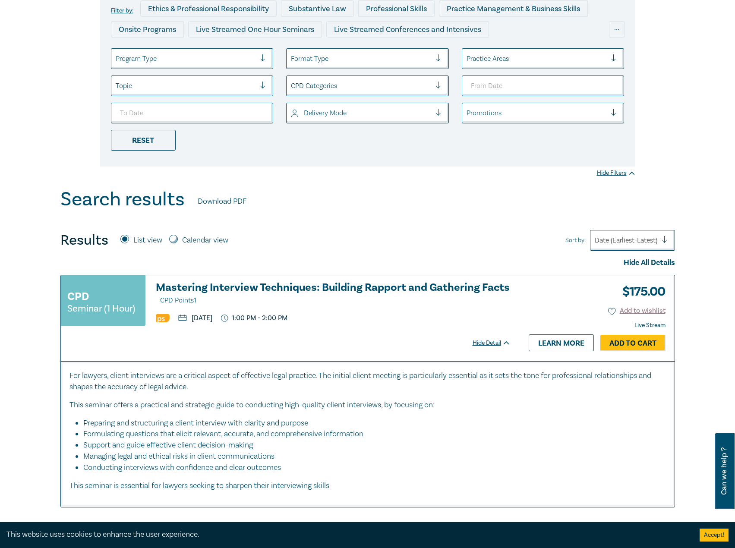 Image resolution: width=735 pixels, height=548 pixels. What do you see at coordinates (78, 297) in the screenshot?
I see `h3: CPD` at bounding box center [78, 297].